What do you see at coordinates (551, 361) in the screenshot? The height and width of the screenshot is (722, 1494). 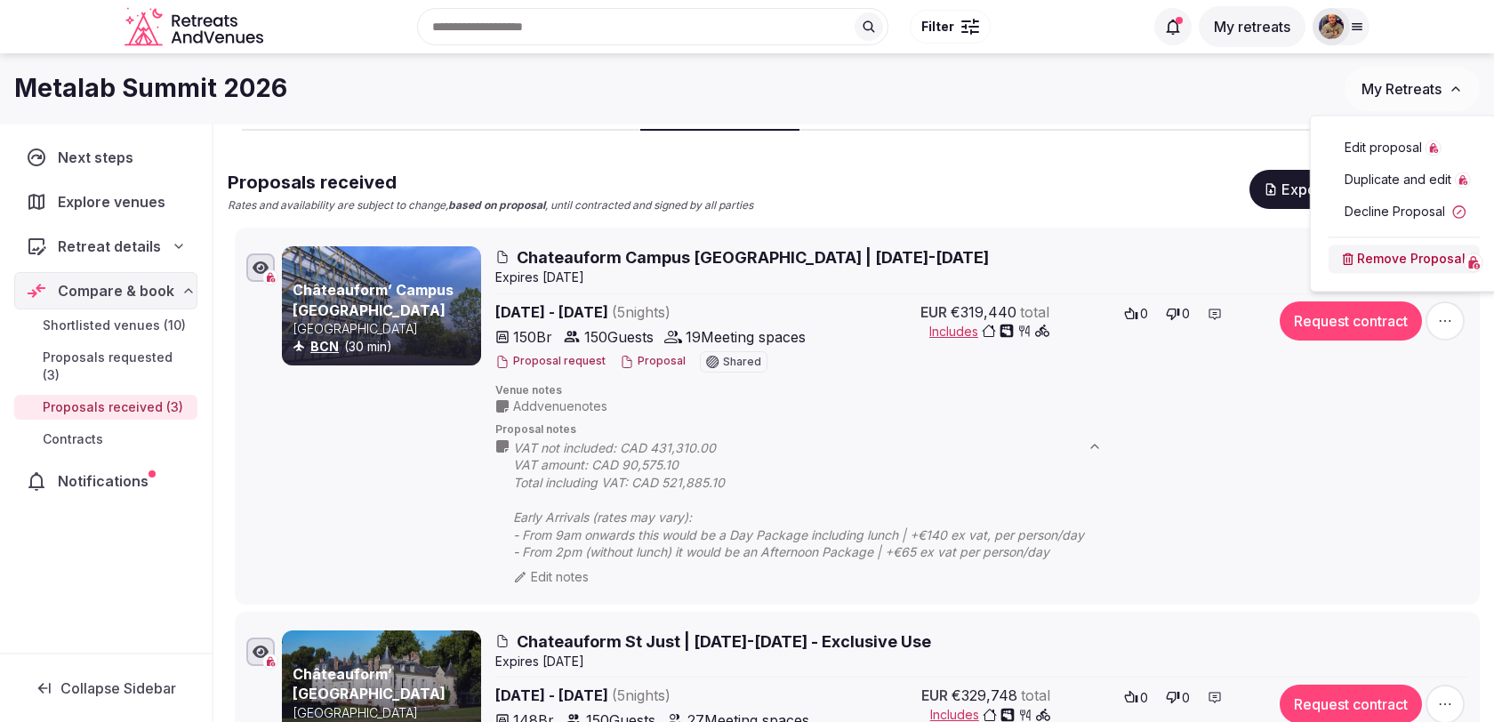 I see `button: Proposal request` at bounding box center [551, 361].